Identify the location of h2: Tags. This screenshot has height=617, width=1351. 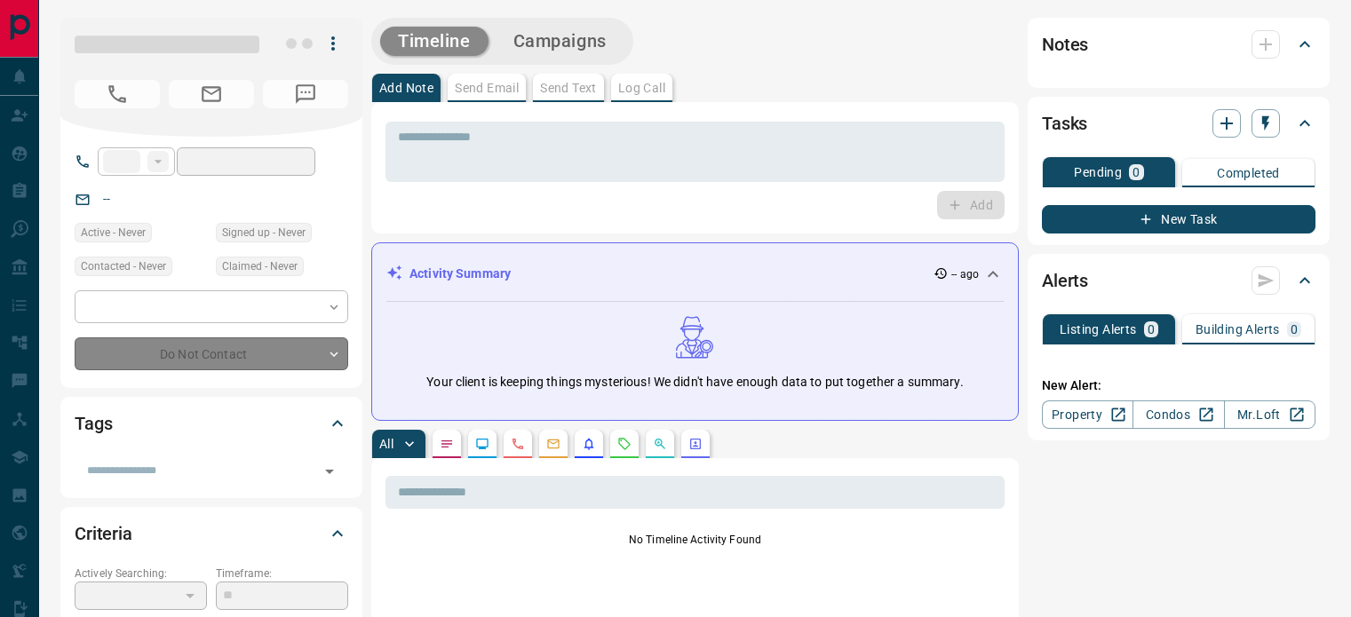
(93, 424).